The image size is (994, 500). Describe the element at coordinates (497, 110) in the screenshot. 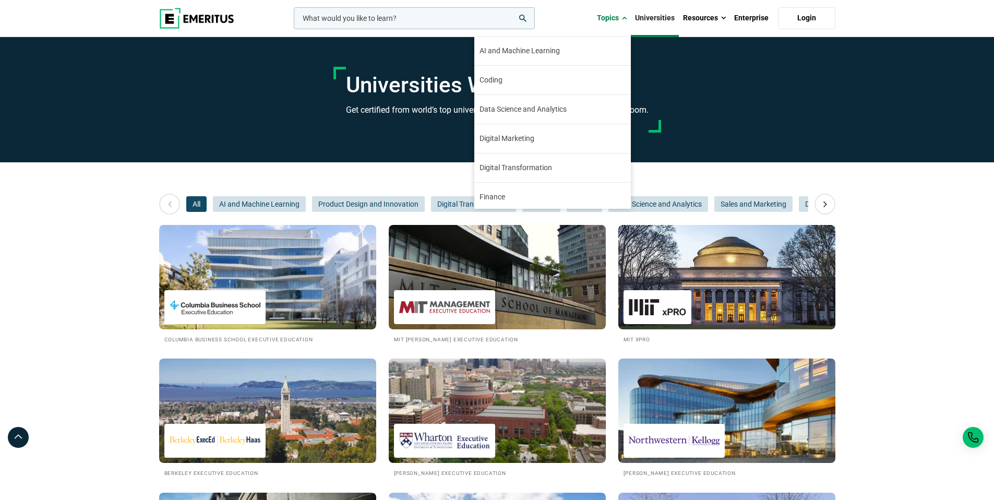

I see `h3: Get certified from world’s top universities, through a globally connected classroom.` at that location.